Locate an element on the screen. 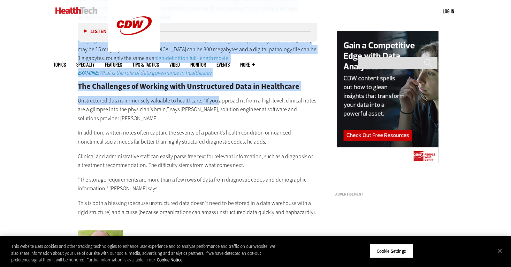 This screenshot has width=511, height=267. a: Video is located at coordinates (175, 65).